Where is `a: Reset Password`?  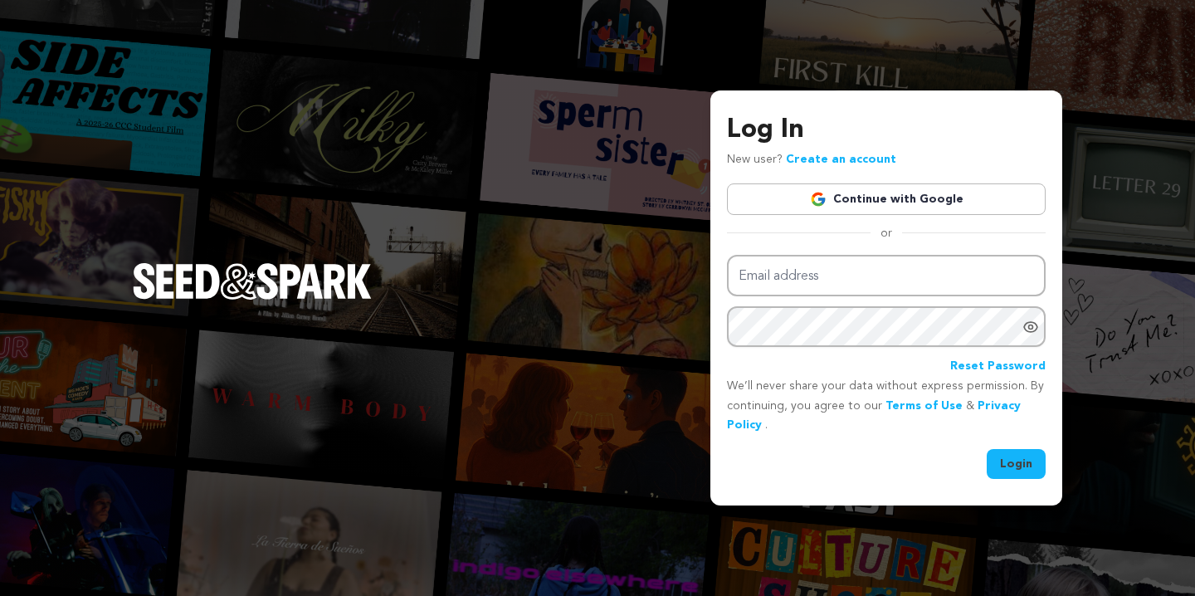 a: Reset Password is located at coordinates (997, 367).